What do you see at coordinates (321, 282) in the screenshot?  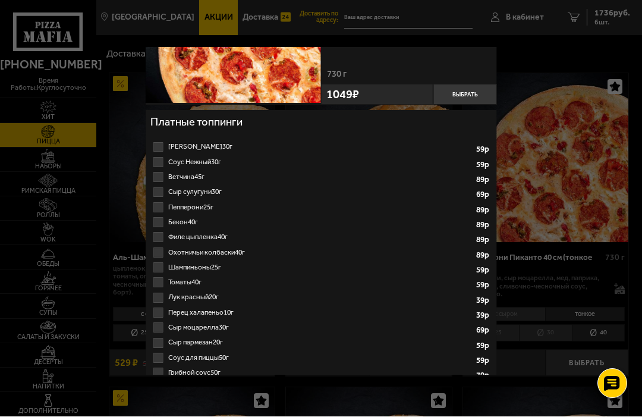 I see `label: Томаты 40г` at bounding box center [321, 282].